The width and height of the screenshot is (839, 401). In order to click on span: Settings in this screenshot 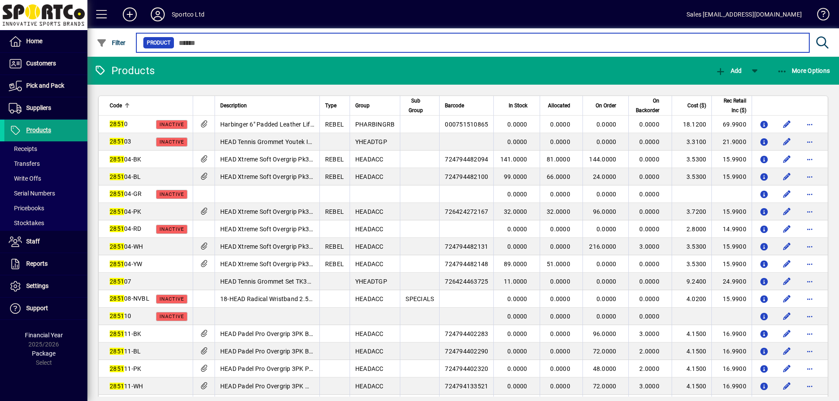, I will do `click(37, 286)`.